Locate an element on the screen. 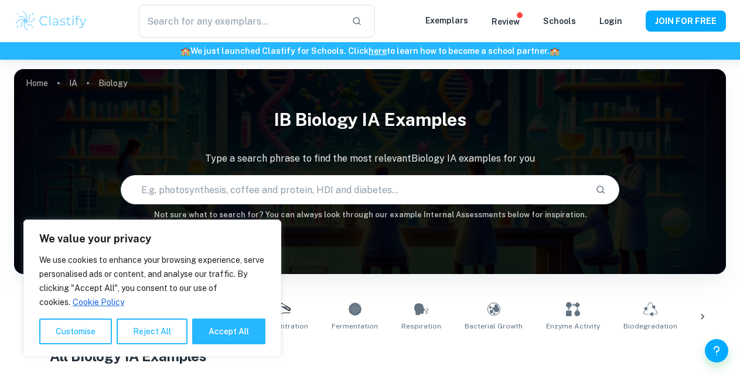 The width and height of the screenshot is (740, 380). a: Login is located at coordinates (611, 21).